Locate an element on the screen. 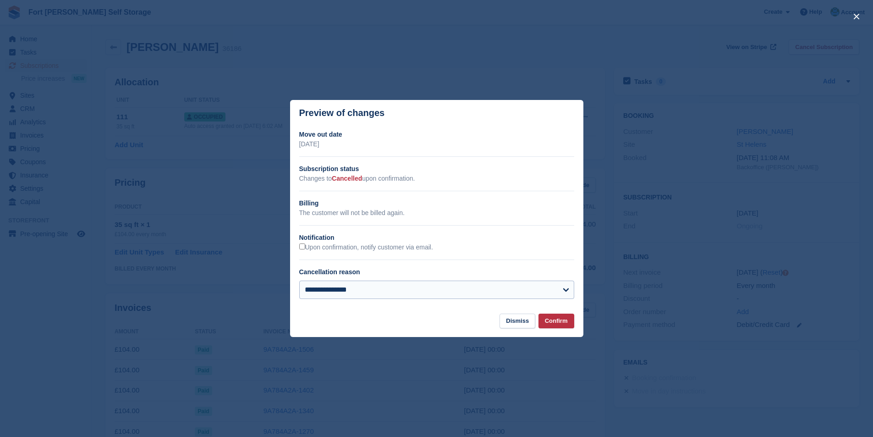  h2: Notification is located at coordinates (437, 237).